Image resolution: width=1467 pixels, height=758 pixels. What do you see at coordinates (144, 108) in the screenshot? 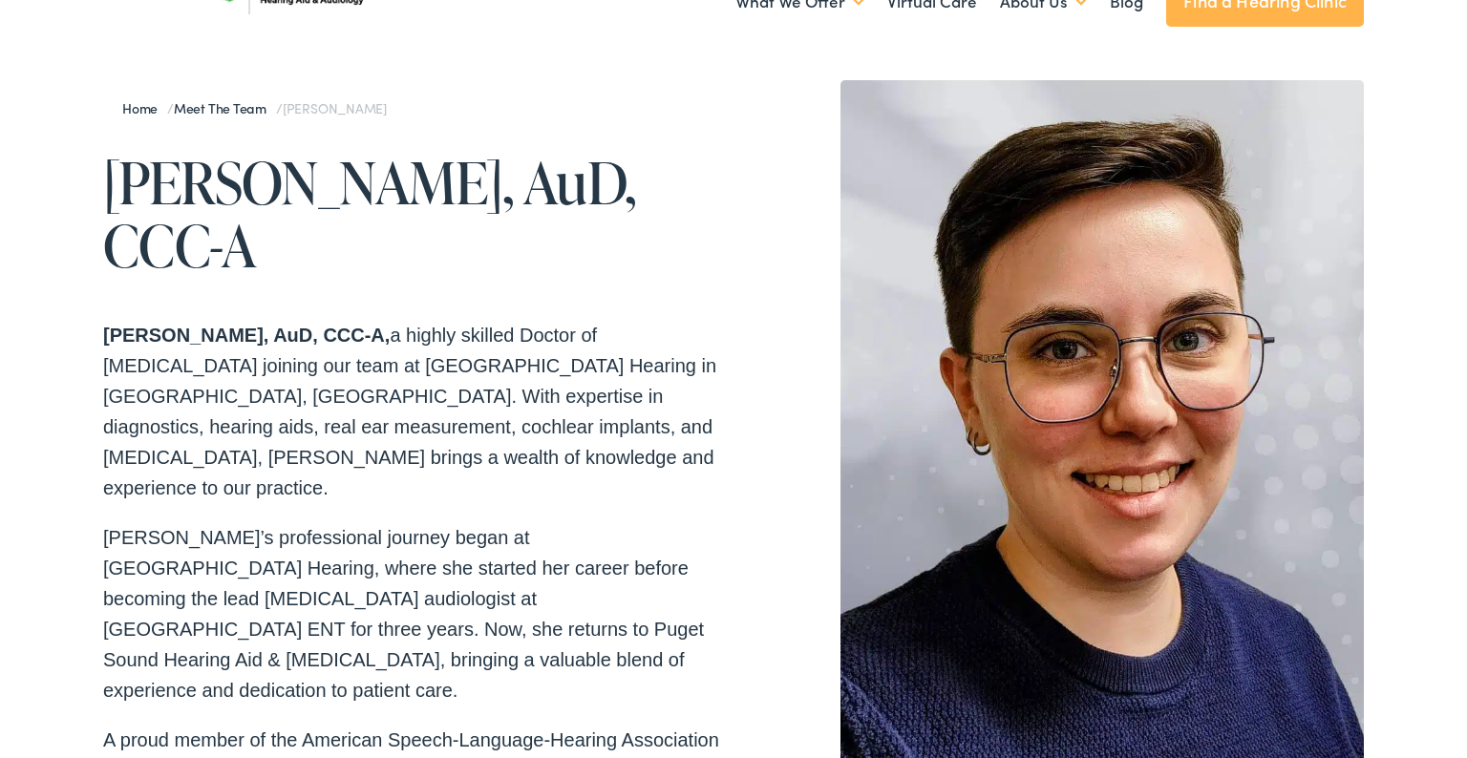
I see `a: Home` at bounding box center [144, 108].